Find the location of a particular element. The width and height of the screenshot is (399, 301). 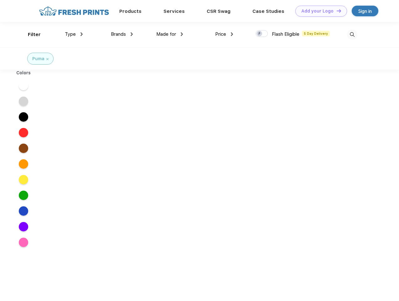

img: fo%20logo%202.webp is located at coordinates (74, 11).